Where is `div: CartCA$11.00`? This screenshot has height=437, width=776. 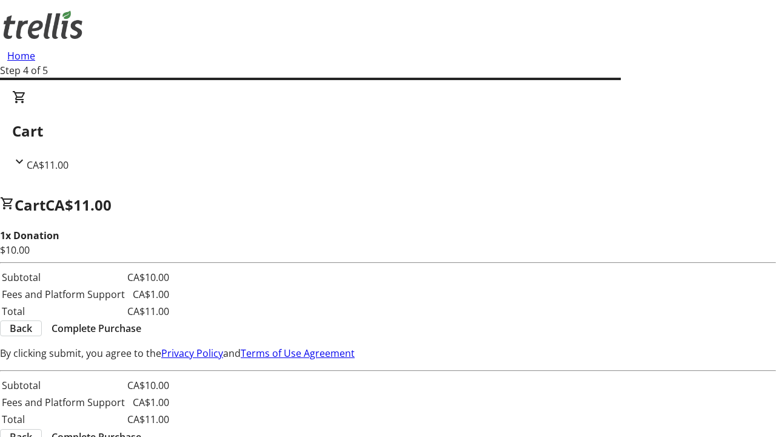
div: CartCA$11.00 is located at coordinates (388, 131).